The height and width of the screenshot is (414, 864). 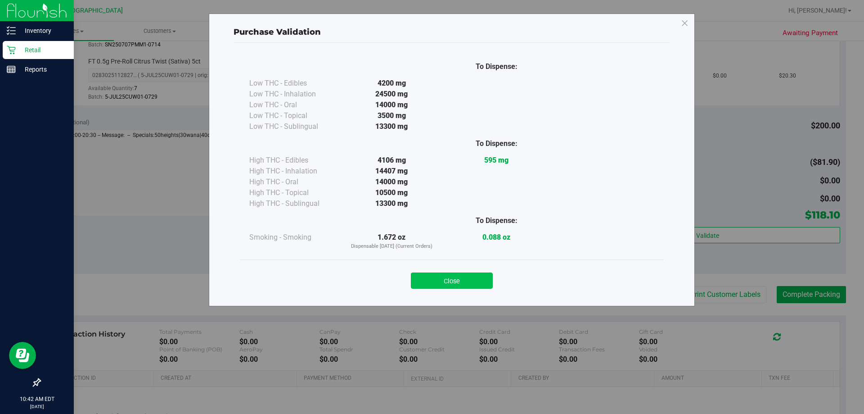 I want to click on div: High THC - Oral, so click(x=294, y=182).